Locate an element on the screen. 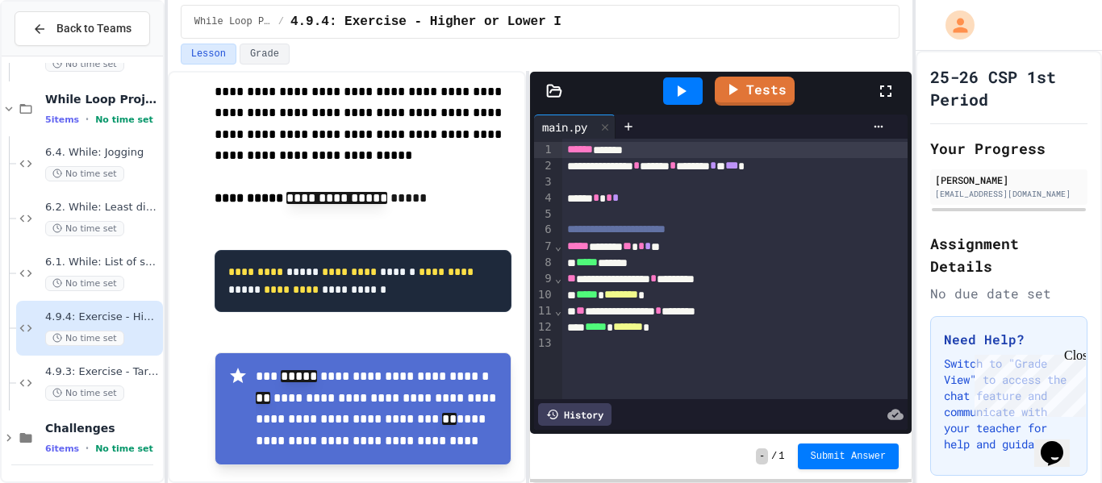  a: Tests is located at coordinates (754, 91).